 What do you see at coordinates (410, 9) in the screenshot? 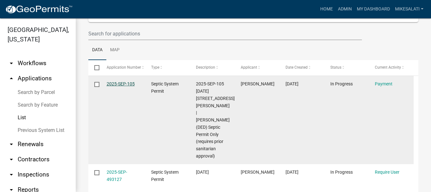
I see `a: MikeSalati` at bounding box center [410, 9].